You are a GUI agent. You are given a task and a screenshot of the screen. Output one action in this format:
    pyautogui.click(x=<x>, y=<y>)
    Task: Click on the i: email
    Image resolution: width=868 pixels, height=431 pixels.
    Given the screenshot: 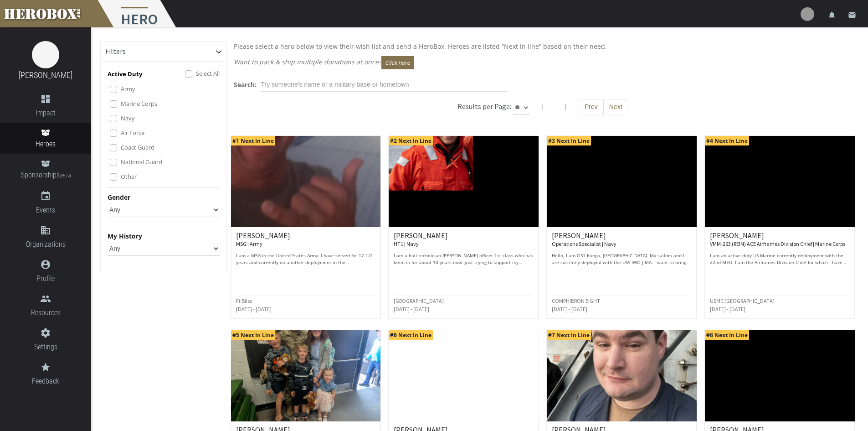 What is the action you would take?
    pyautogui.click(x=852, y=15)
    